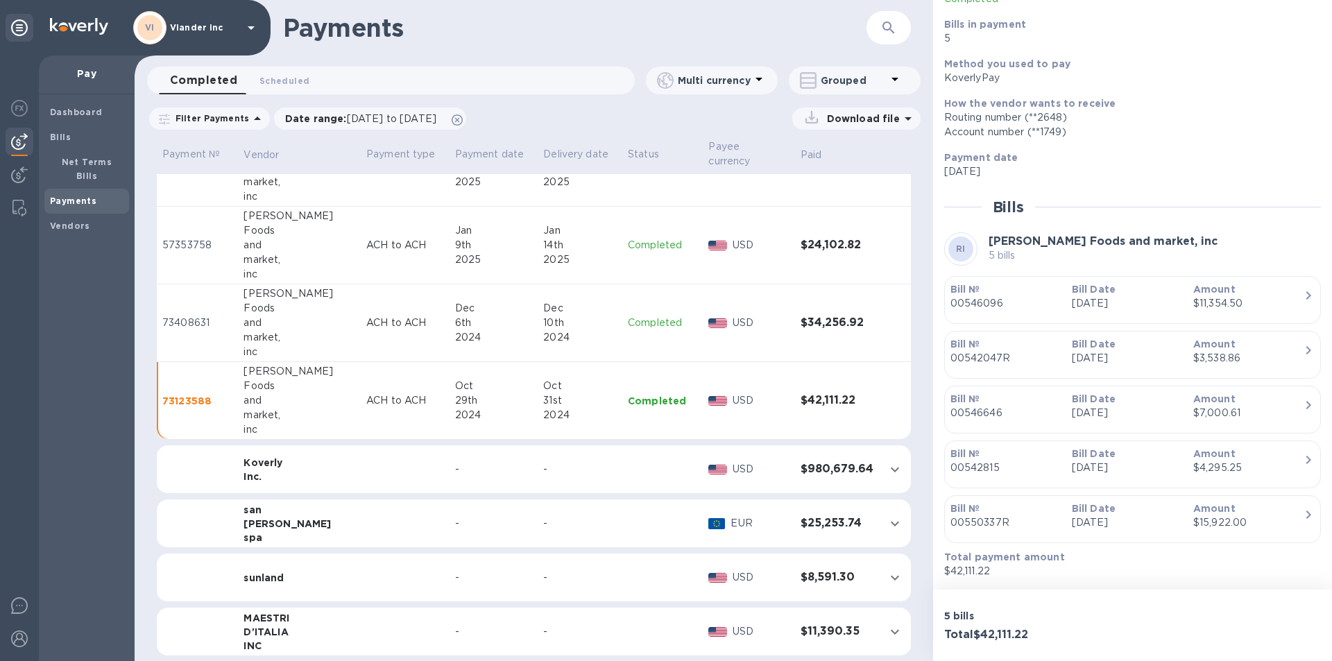 Image resolution: width=1332 pixels, height=661 pixels. What do you see at coordinates (1248, 303) in the screenshot?
I see `div: $11,354.50` at bounding box center [1248, 303].